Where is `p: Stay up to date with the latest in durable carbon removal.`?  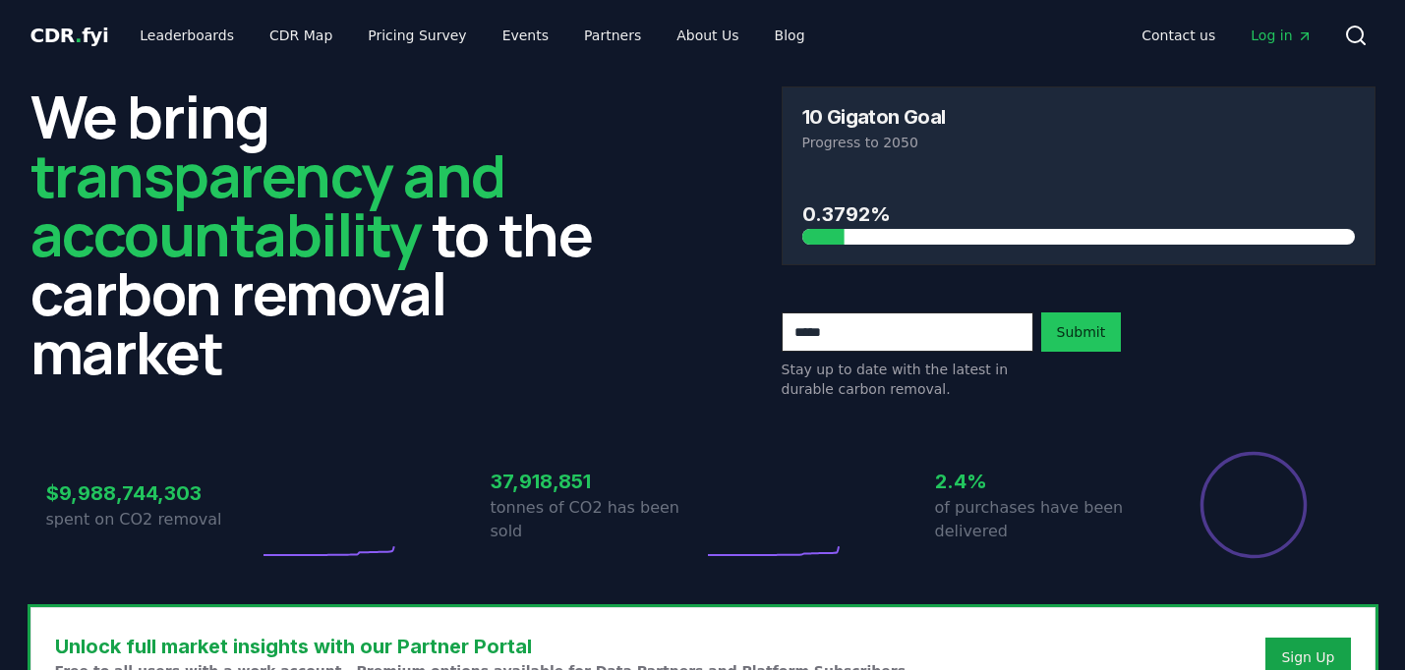
p: Stay up to date with the latest in durable carbon removal. is located at coordinates (907, 379).